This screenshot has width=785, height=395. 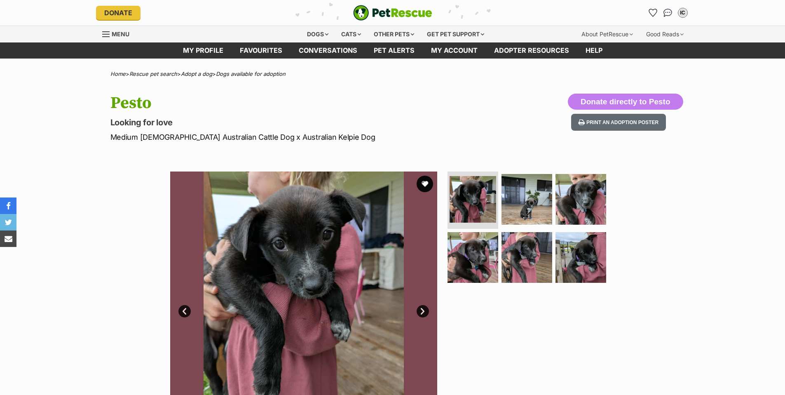 I want to click on a: Donate, so click(x=118, y=13).